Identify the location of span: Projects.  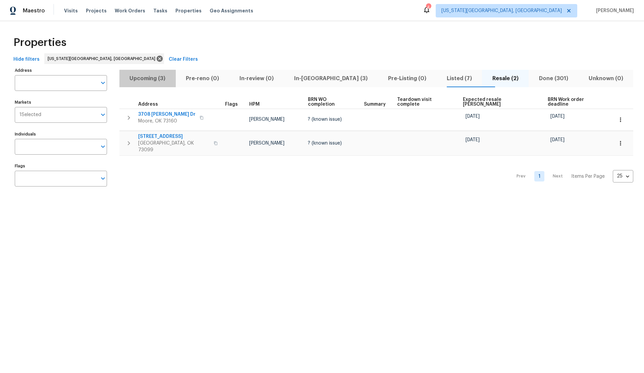
(96, 11).